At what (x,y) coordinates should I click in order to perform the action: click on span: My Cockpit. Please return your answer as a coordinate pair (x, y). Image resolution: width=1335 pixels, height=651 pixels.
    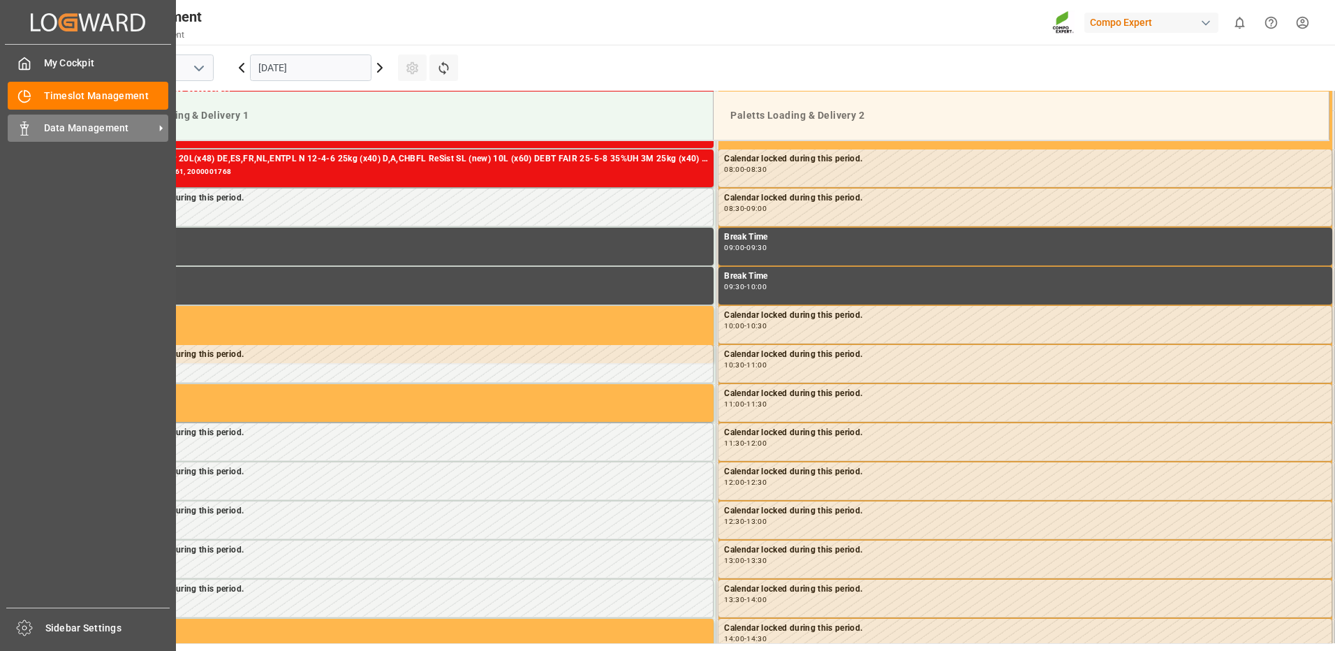
    Looking at the image, I should click on (106, 63).